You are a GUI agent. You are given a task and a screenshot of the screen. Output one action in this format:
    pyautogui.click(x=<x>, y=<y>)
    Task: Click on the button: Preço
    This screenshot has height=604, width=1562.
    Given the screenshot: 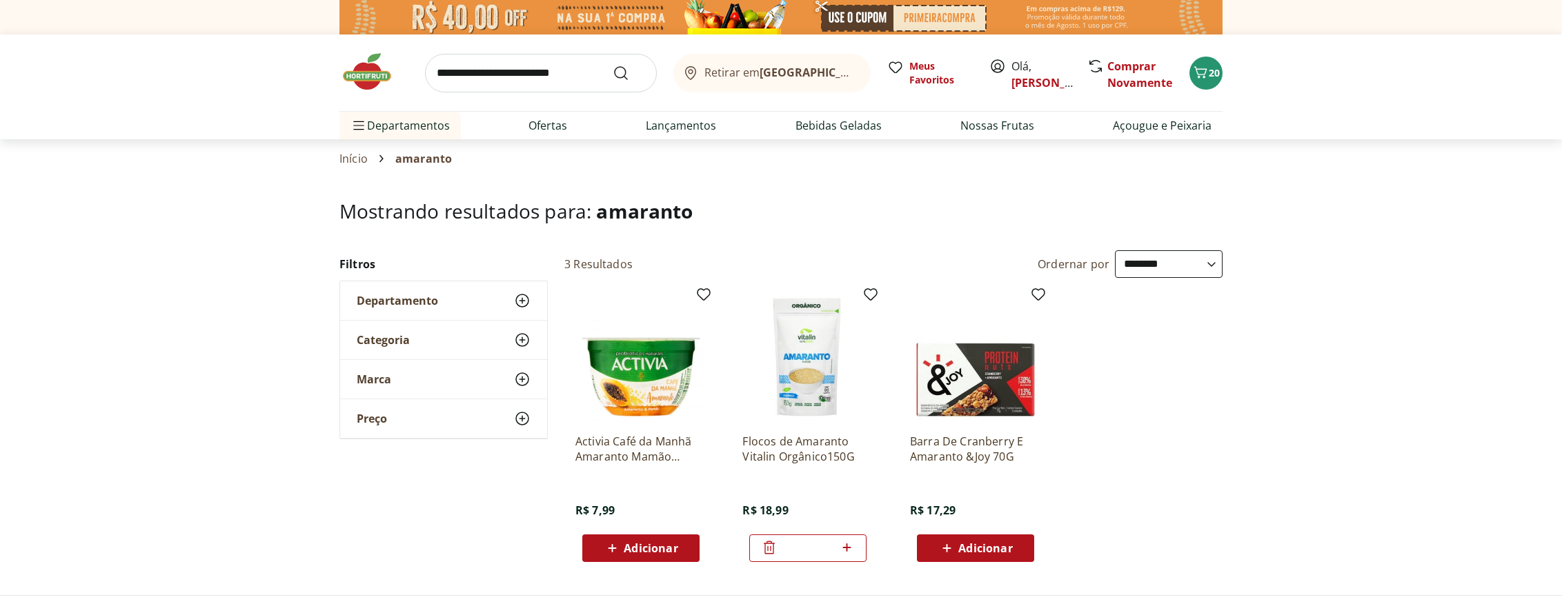 What is the action you would take?
    pyautogui.click(x=444, y=419)
    